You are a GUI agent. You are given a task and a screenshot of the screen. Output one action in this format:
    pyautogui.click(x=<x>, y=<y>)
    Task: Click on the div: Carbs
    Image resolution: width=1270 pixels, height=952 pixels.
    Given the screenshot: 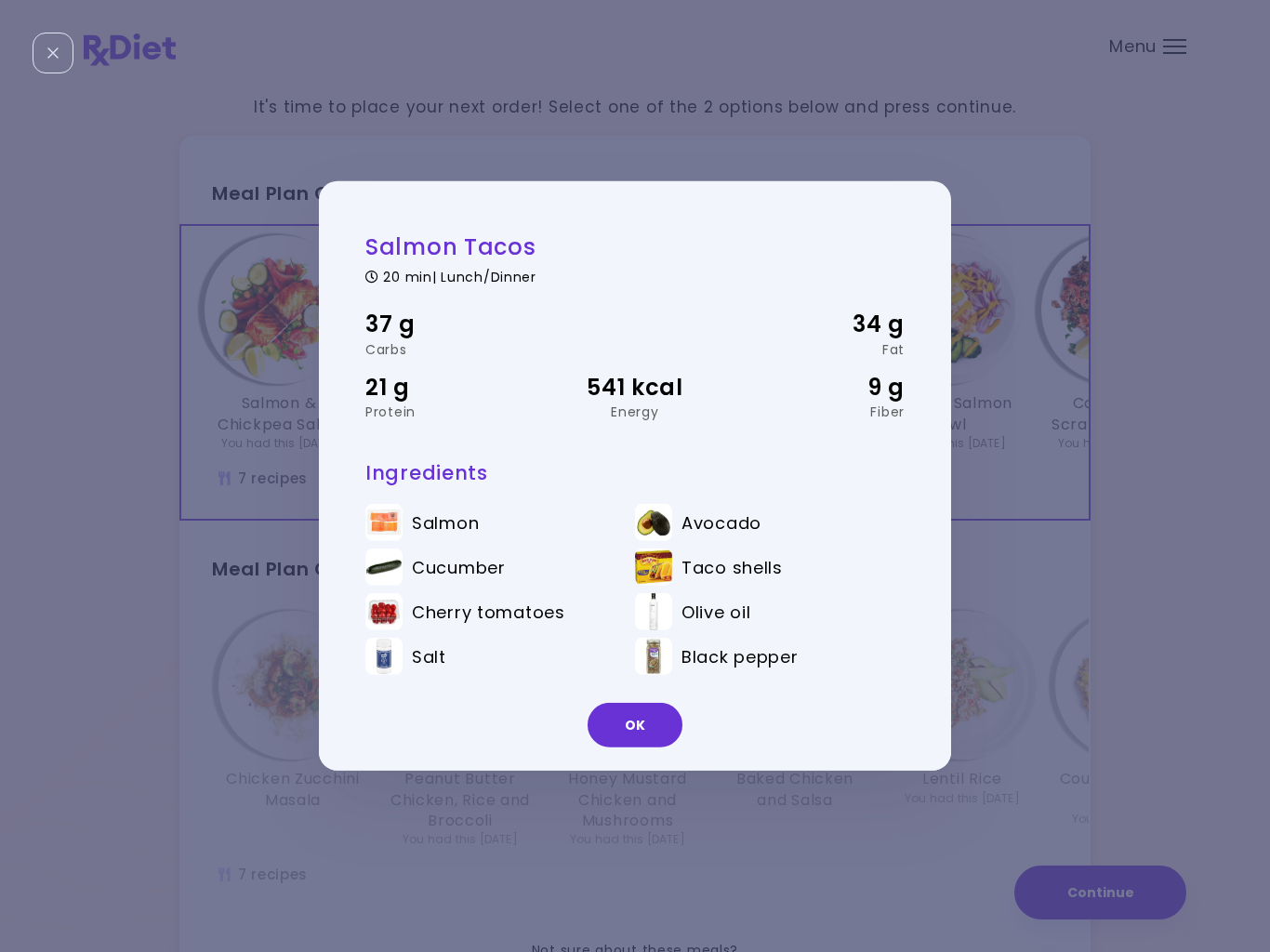 What is the action you would take?
    pyautogui.click(x=454, y=349)
    